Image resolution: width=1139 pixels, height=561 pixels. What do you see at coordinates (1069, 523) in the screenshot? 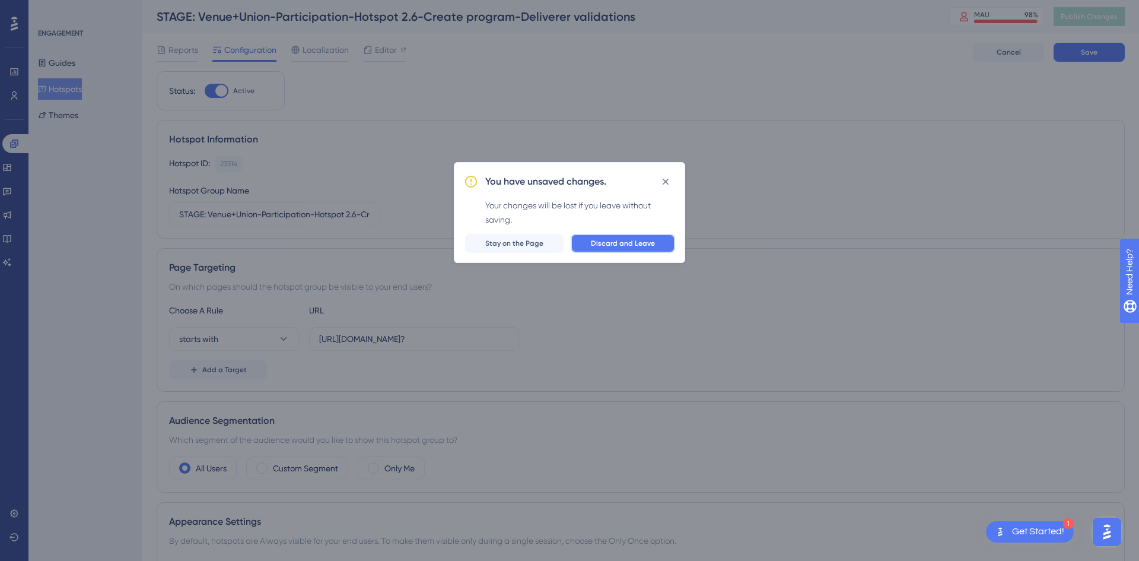
I see `div: 1` at bounding box center [1069, 523].